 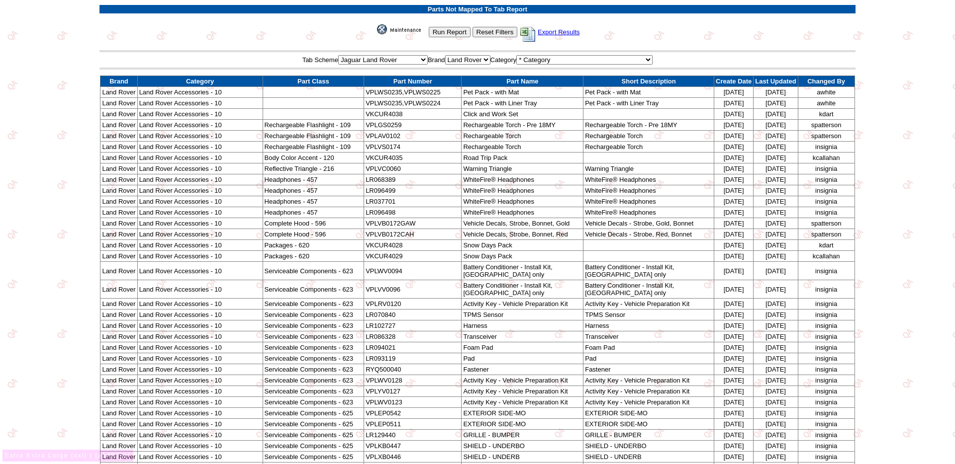 I want to click on td: VPLWV0094, so click(x=413, y=271).